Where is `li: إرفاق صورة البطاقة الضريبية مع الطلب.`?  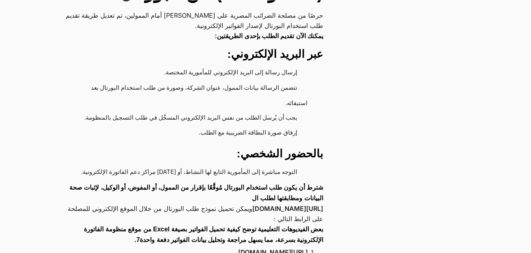
li: إرفاق صورة البطاقة الضريبية مع الطلب. is located at coordinates (187, 133).